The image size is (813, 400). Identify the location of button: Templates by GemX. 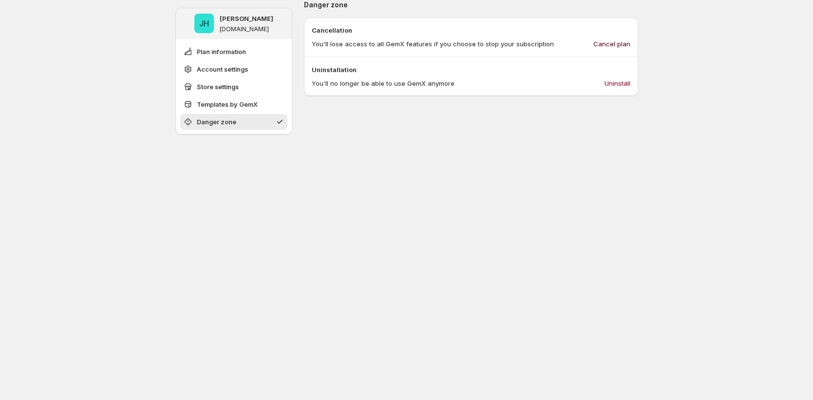
(234, 104).